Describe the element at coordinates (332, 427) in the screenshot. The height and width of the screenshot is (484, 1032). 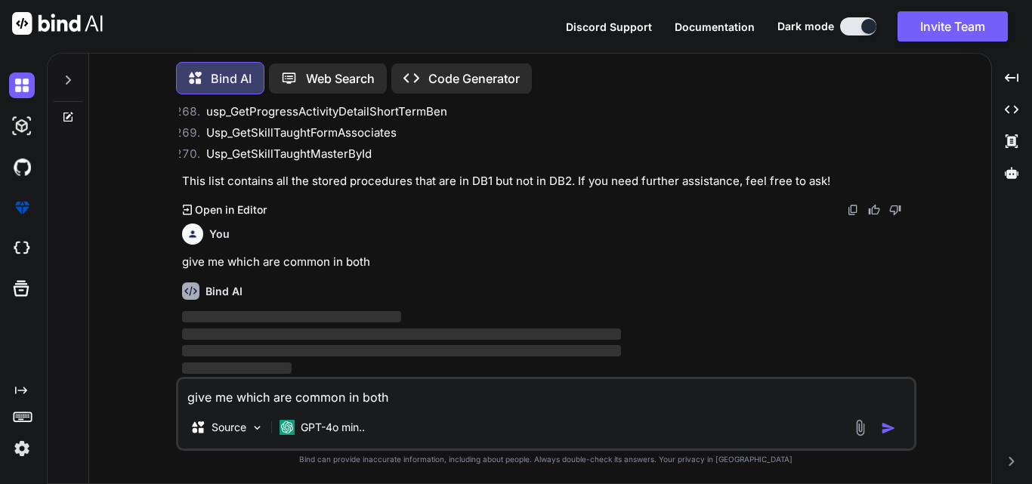
I see `p: GPT-4o min..` at that location.